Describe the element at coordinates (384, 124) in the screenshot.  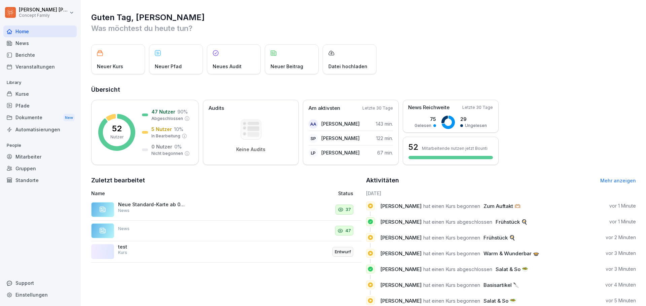
I see `p: 143 min.` at that location.